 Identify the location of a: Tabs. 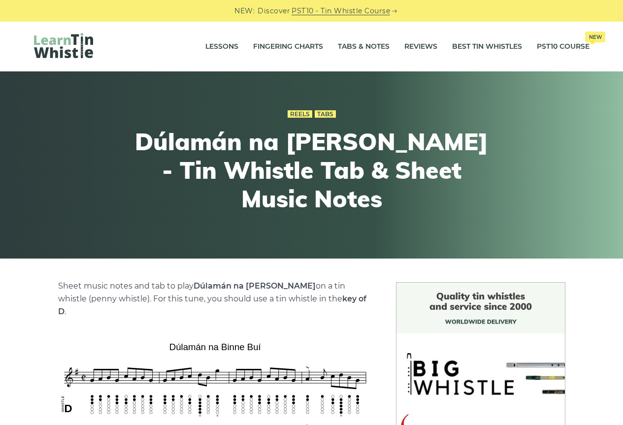
(325, 114).